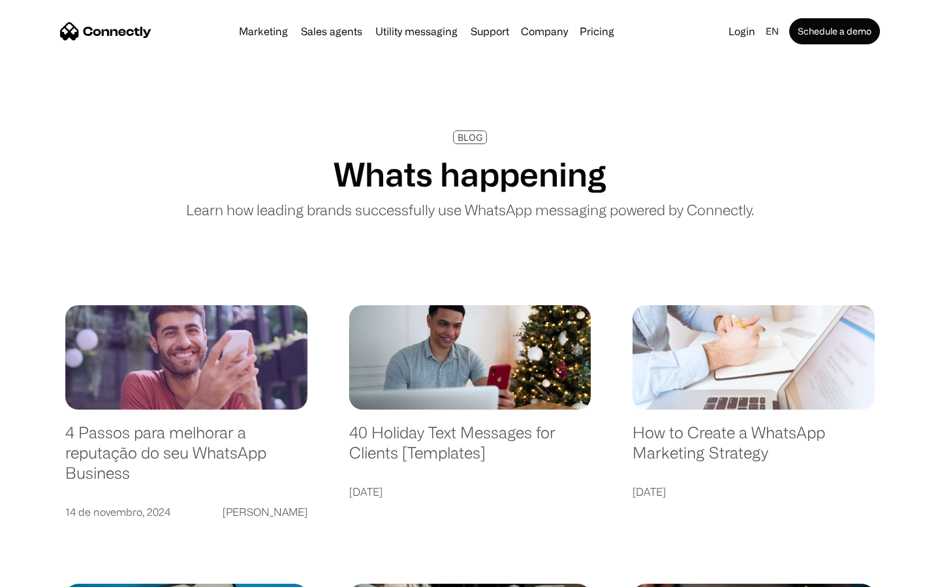 This screenshot has width=940, height=587. I want to click on div: Company, so click(544, 31).